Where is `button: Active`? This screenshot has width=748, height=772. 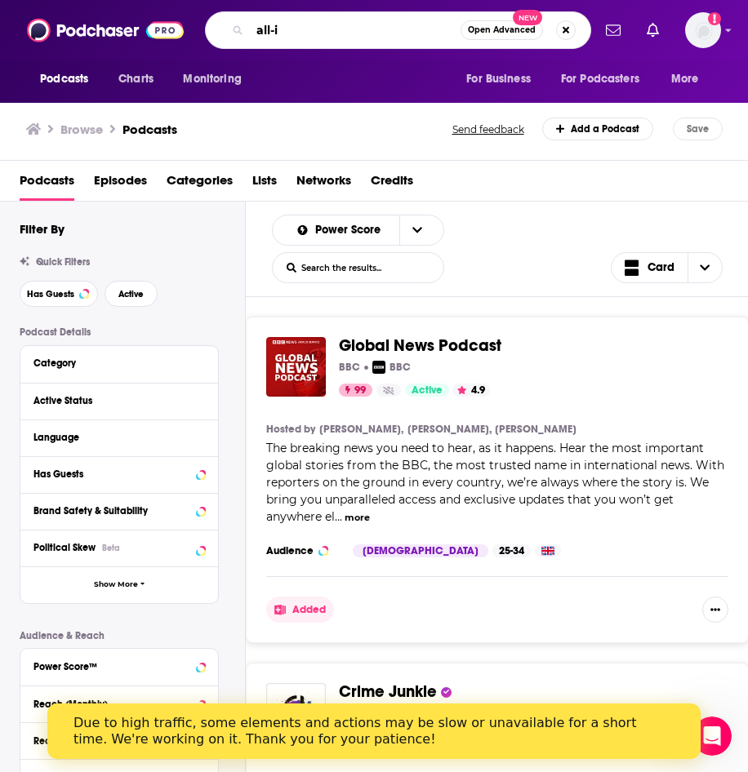
button: Active is located at coordinates (131, 294).